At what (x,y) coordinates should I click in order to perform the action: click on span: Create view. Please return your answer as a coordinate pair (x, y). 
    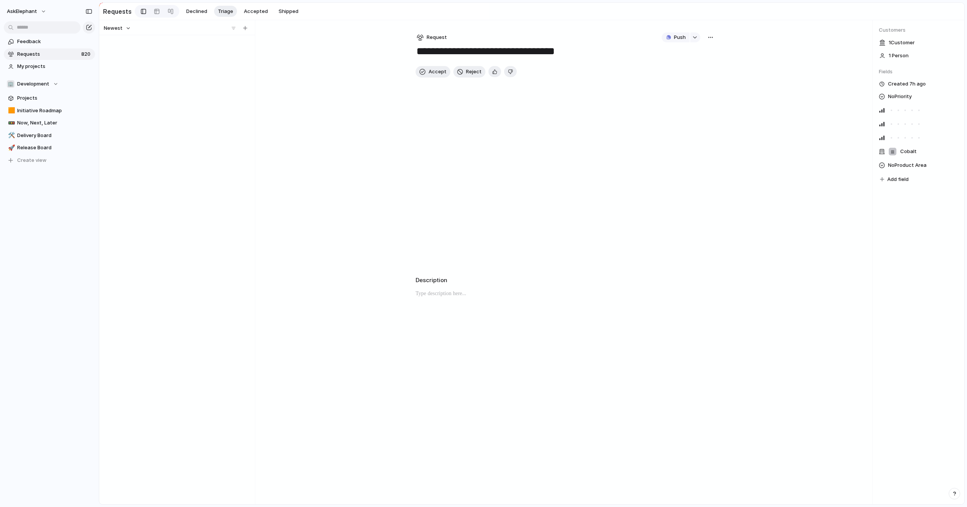
    Looking at the image, I should click on (32, 160).